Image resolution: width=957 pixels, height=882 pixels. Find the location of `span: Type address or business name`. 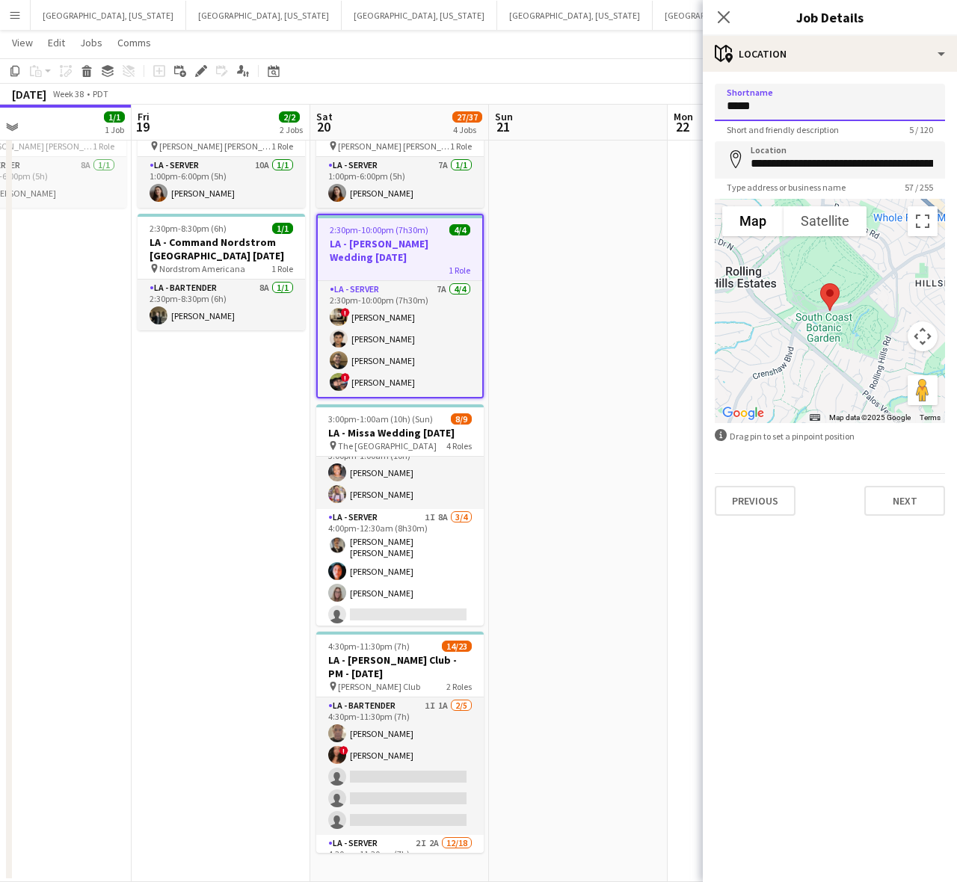

span: Type address or business name is located at coordinates (786, 187).